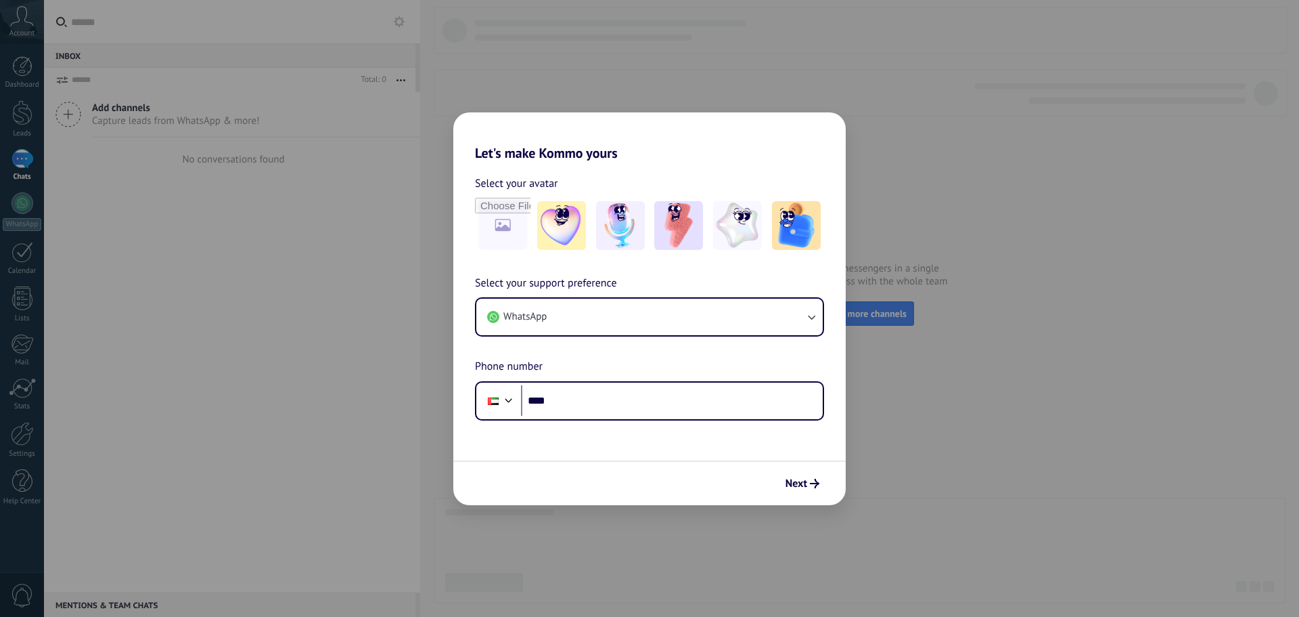  I want to click on button: WhatsApp, so click(650, 317).